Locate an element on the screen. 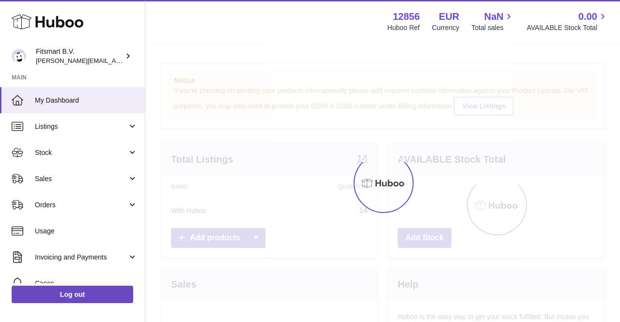 Image resolution: width=620 pixels, height=322 pixels. span: My Dashboard is located at coordinates (86, 100).